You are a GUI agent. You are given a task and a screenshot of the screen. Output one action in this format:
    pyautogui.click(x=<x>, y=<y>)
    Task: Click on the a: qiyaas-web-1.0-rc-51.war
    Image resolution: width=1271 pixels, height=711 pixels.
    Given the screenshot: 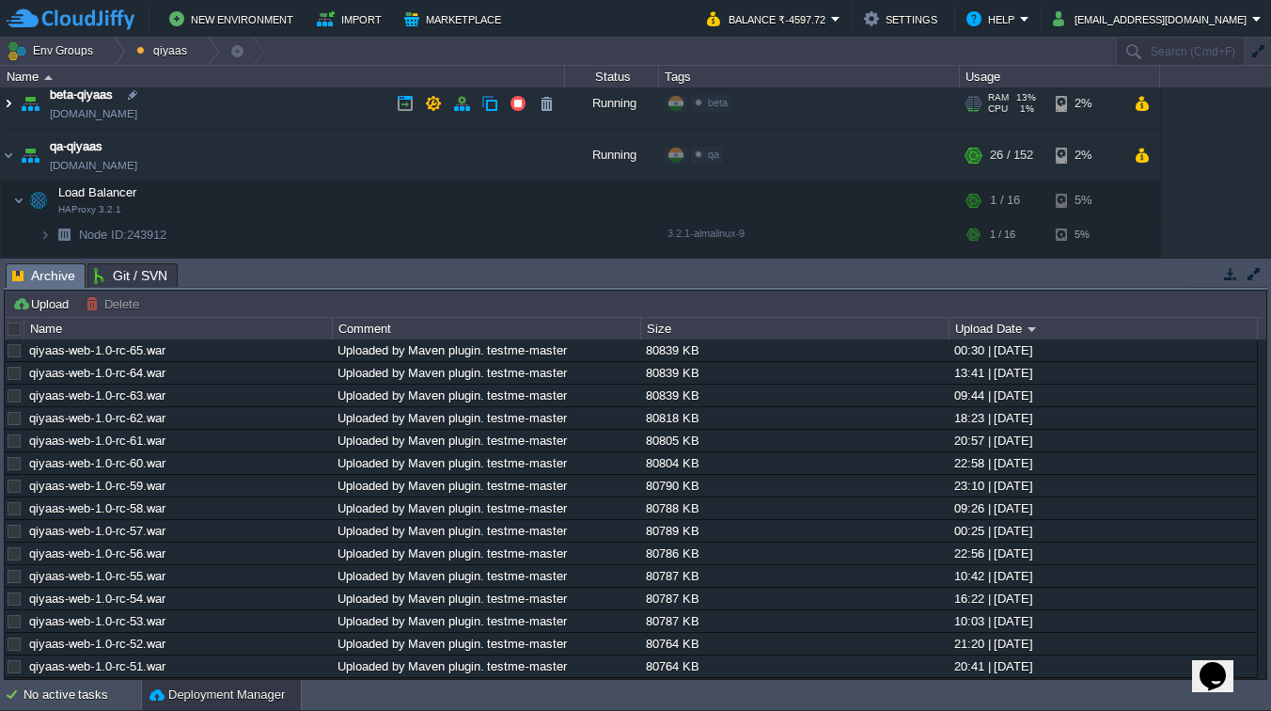 What is the action you would take?
    pyautogui.click(x=97, y=665)
    